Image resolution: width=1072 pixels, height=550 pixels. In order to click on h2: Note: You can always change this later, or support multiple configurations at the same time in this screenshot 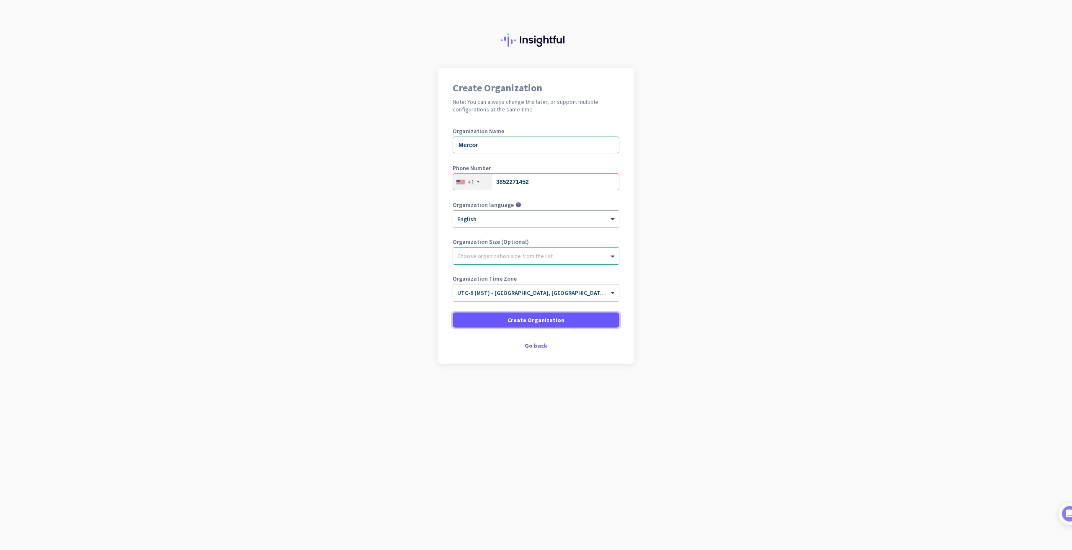, I will do `click(536, 106)`.